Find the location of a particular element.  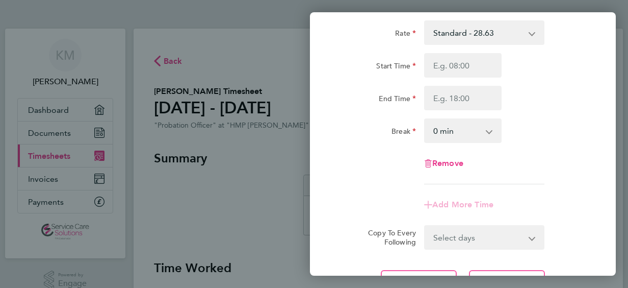

span: Remove is located at coordinates (448, 163).